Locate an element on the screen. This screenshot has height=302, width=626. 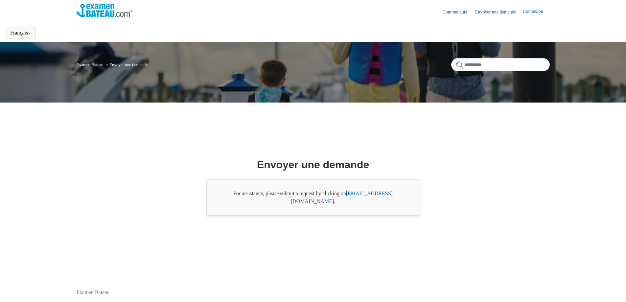
li: Envoyer une demande is located at coordinates (126, 64).